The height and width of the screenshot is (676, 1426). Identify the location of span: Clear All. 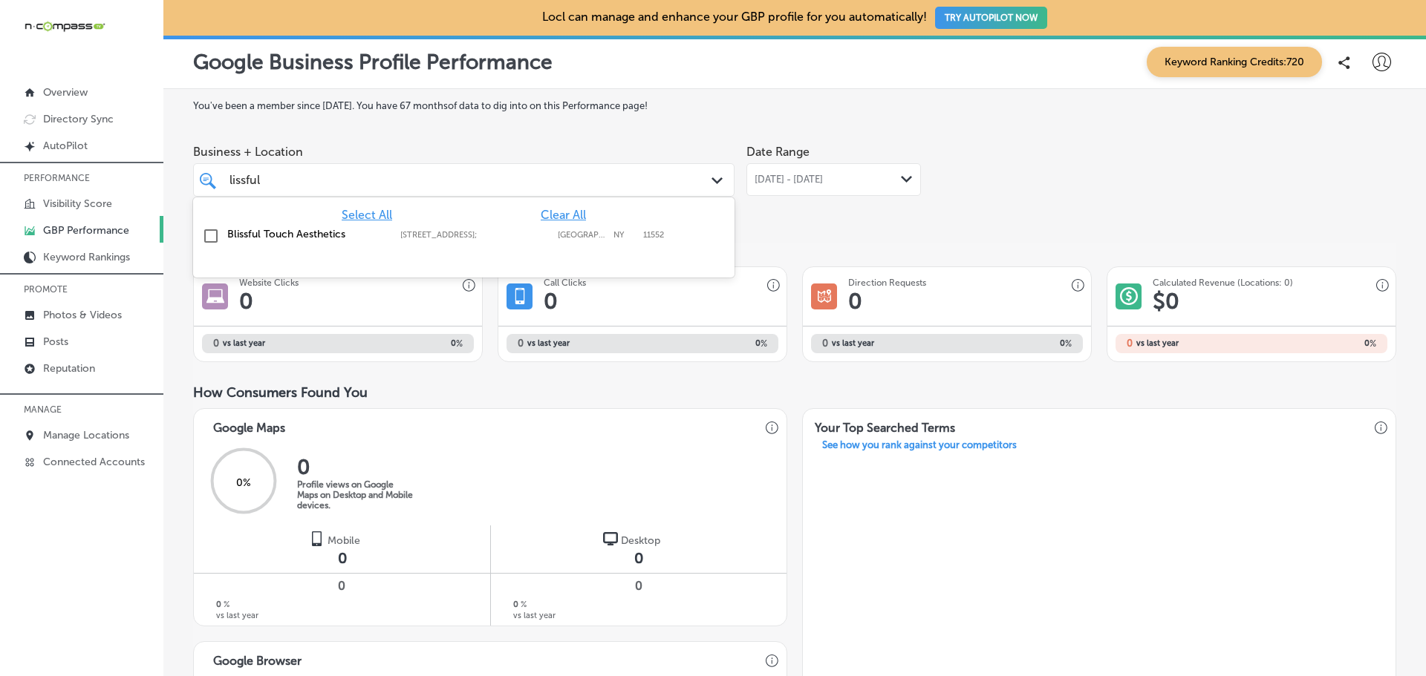
(563, 215).